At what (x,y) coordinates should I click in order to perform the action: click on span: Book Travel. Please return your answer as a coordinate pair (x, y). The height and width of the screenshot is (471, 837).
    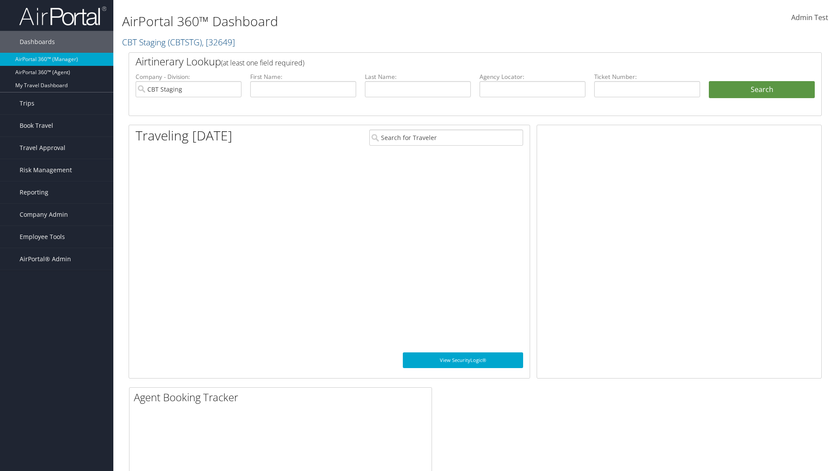
    Looking at the image, I should click on (36, 126).